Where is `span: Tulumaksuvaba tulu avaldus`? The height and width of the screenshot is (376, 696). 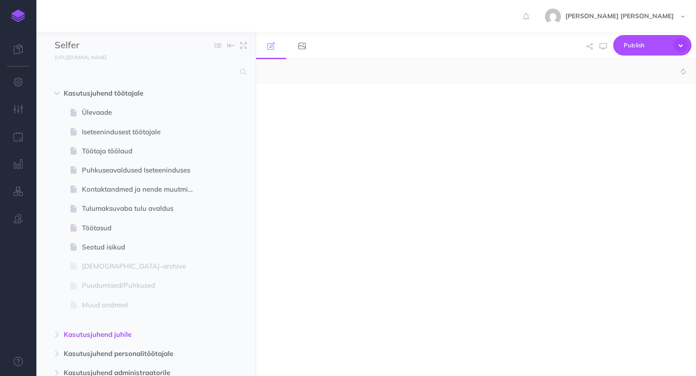 span: Tulumaksuvaba tulu avaldus is located at coordinates (141, 208).